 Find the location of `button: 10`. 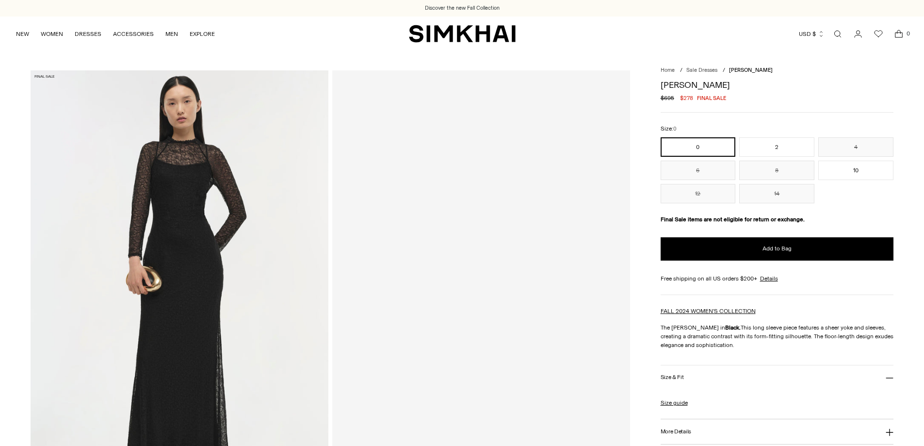

button: 10 is located at coordinates (855, 170).